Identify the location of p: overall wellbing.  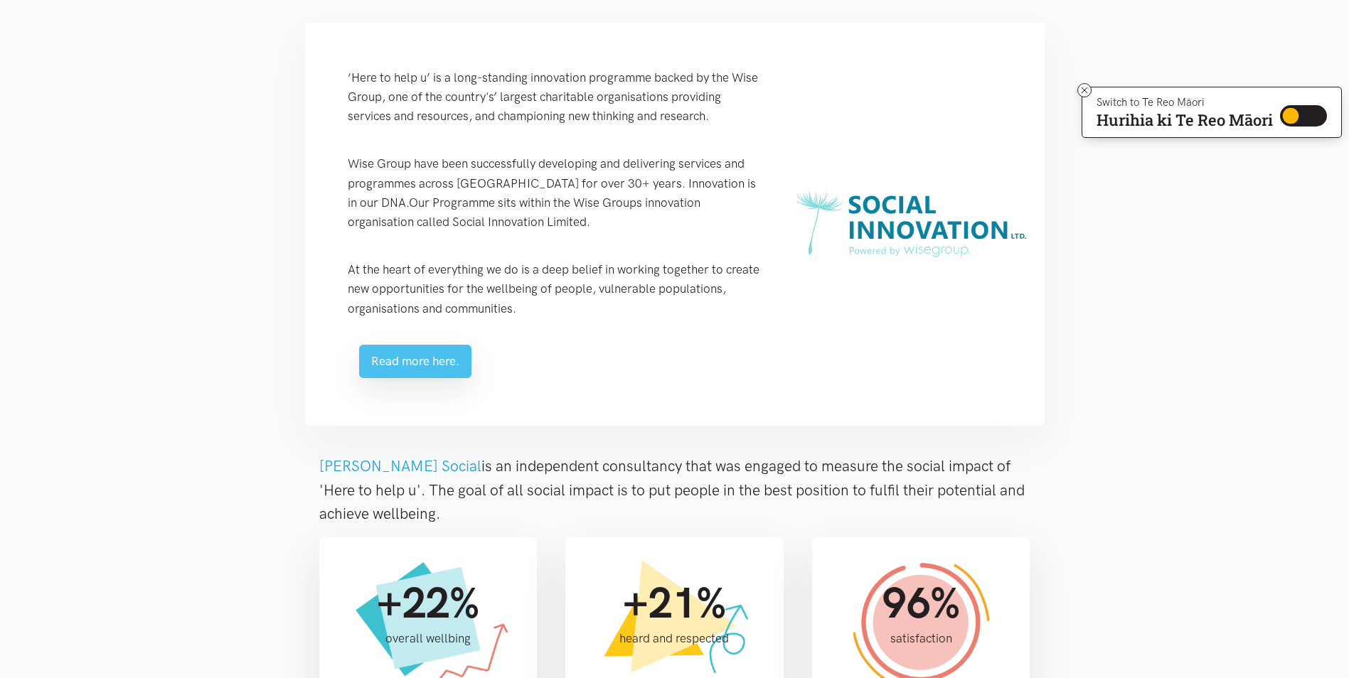
(428, 638).